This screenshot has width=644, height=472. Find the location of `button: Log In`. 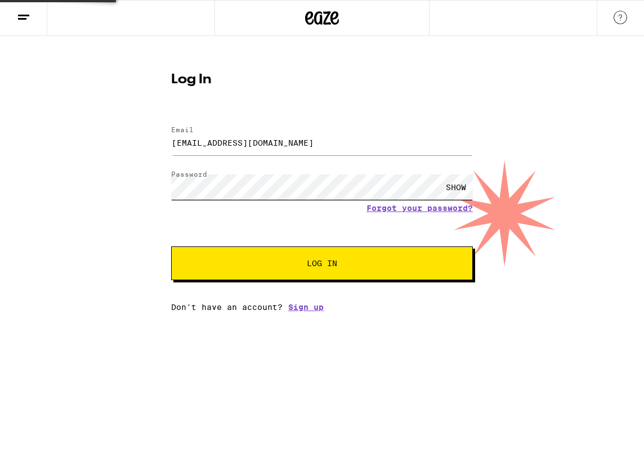

button: Log In is located at coordinates (322, 263).